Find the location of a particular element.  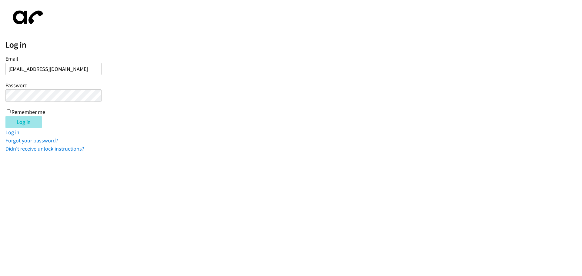

a: Forgot your password? is located at coordinates (32, 140).